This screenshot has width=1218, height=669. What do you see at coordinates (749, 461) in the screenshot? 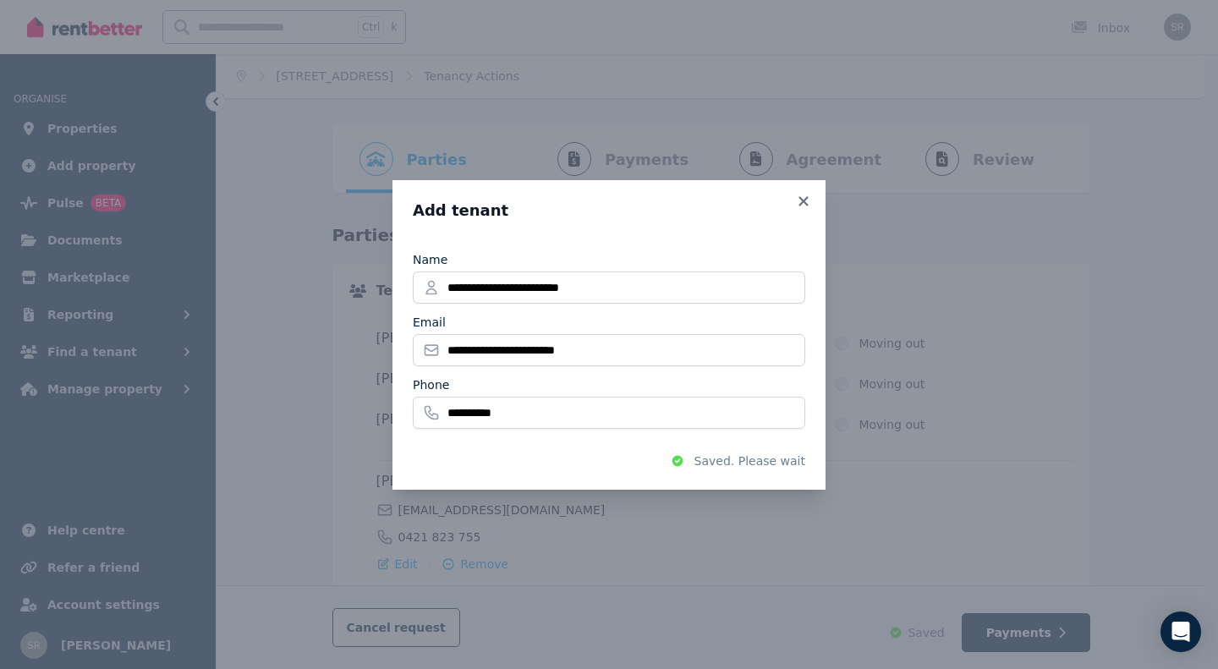
I see `span: Saved. Please wait` at bounding box center [749, 461].